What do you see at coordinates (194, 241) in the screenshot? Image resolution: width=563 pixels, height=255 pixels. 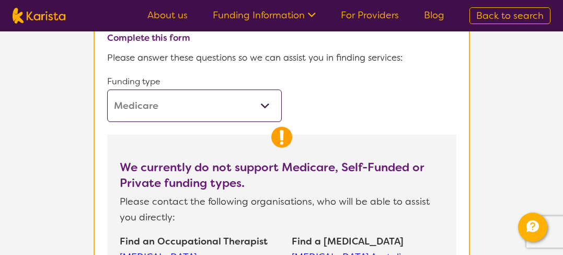 I see `b: Find an Occupational Therapist` at bounding box center [194, 241].